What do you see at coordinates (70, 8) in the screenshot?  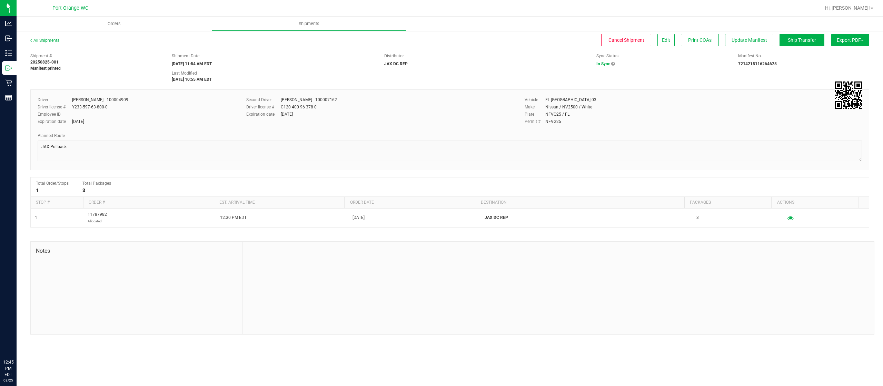 I see `span: Port Orange WC` at bounding box center [70, 8].